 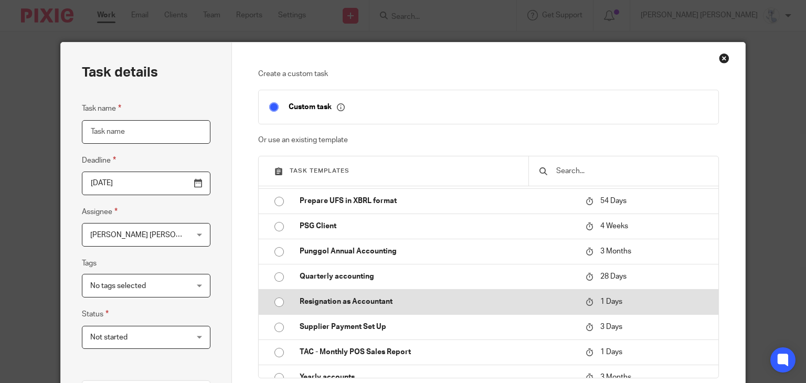 I want to click on span: Not started, so click(x=109, y=337).